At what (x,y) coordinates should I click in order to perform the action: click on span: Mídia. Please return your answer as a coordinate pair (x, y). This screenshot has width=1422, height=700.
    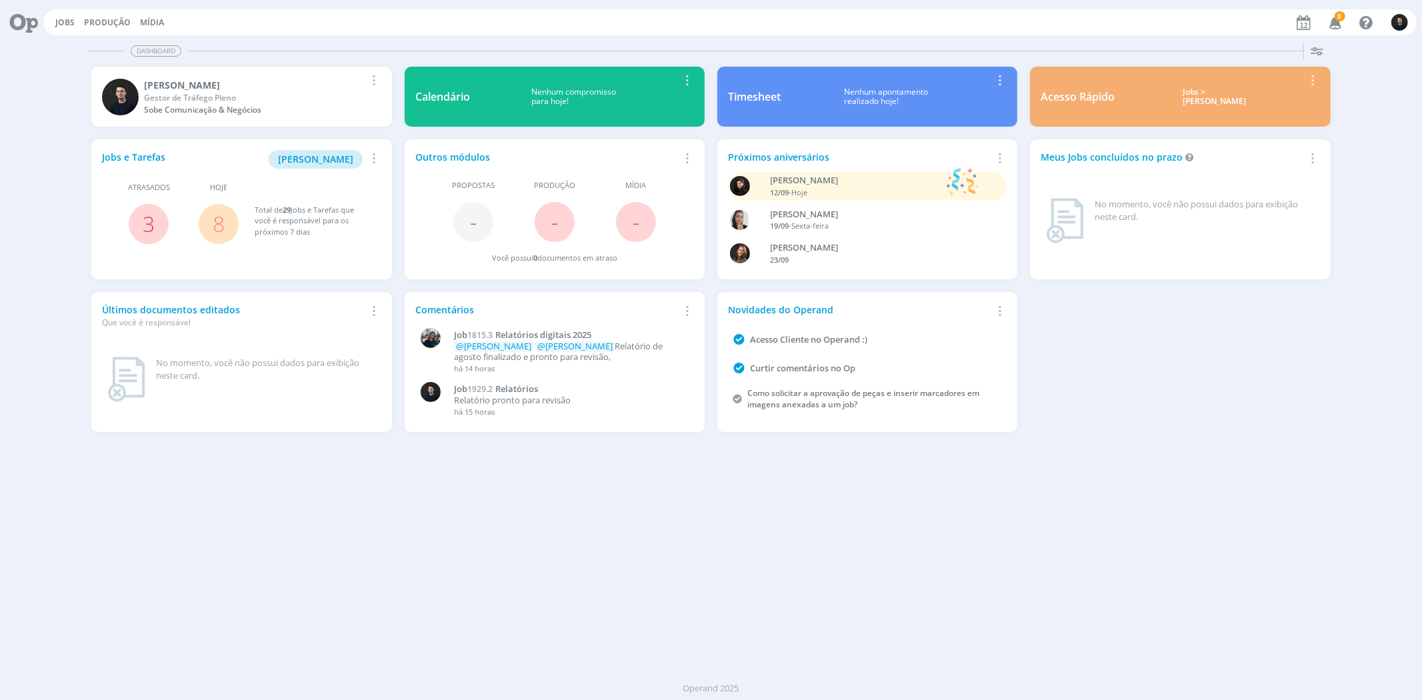
    Looking at the image, I should click on (635, 185).